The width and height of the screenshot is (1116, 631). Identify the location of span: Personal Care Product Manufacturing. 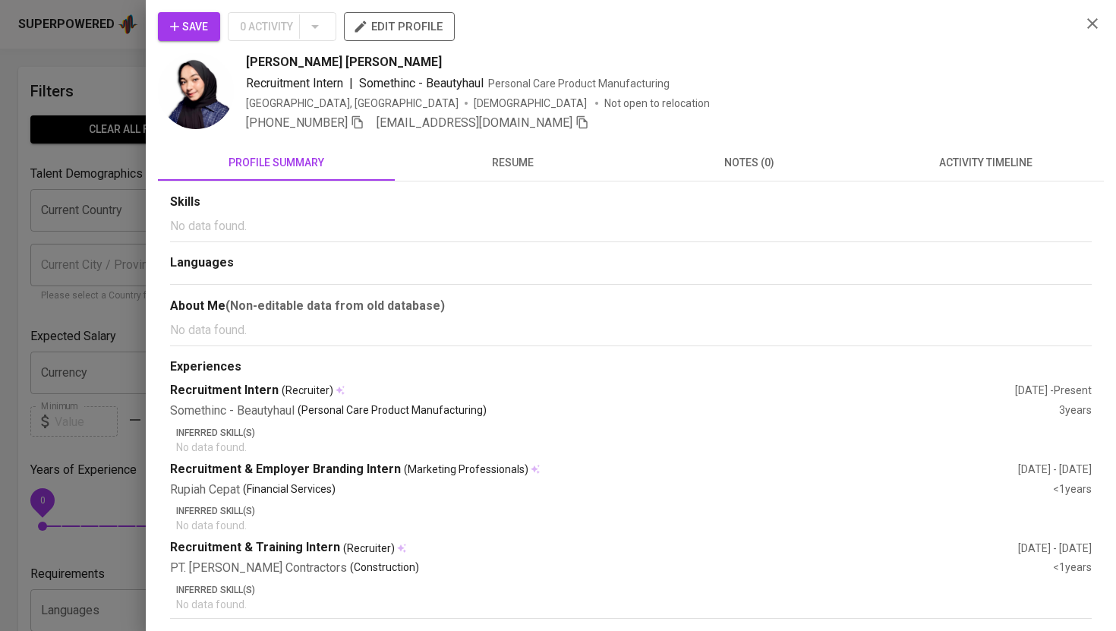
(578, 83).